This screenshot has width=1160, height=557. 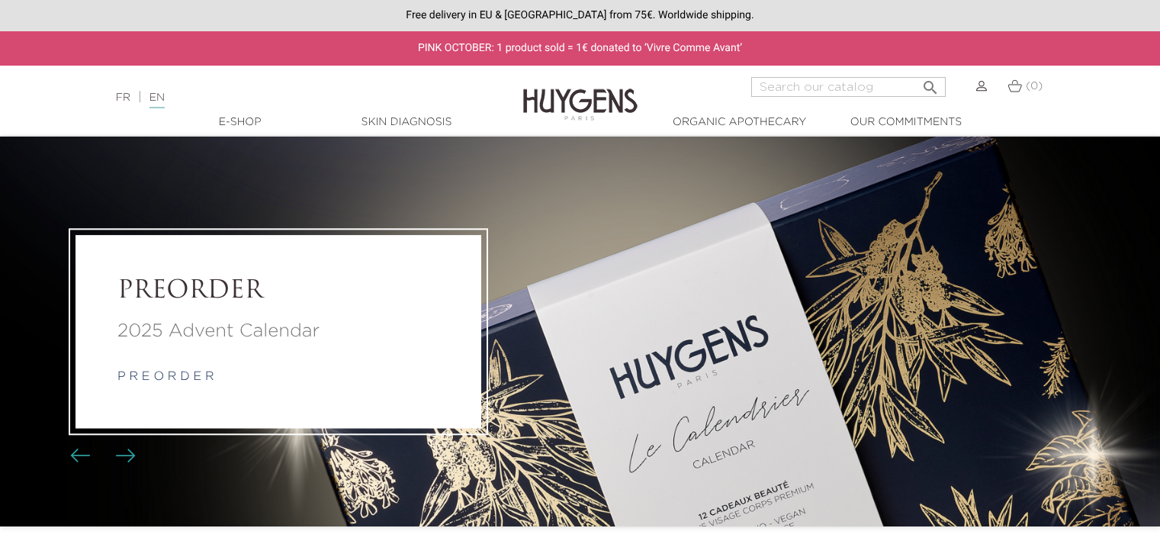 I want to click on a: E-Shop, so click(x=240, y=122).